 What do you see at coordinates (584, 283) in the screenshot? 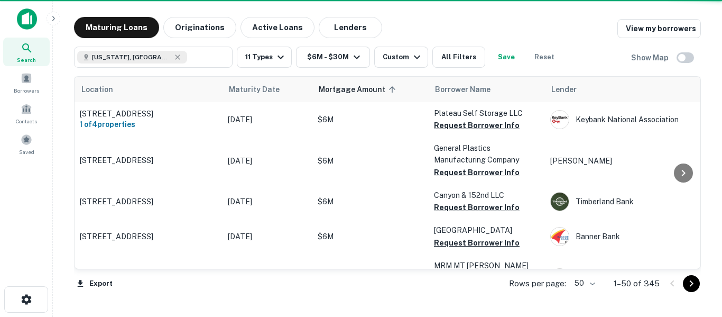
I see `div: 50` at bounding box center [584, 283].